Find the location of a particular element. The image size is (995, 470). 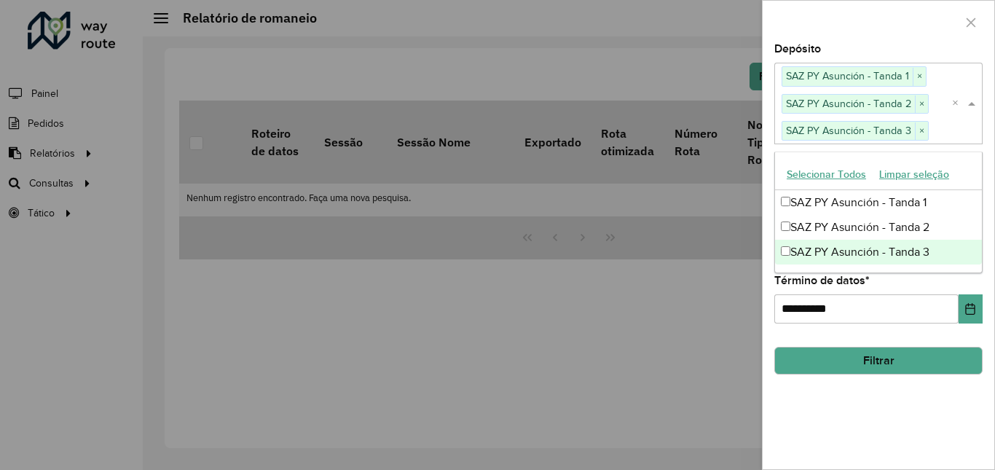

span: Clear all is located at coordinates (958, 103).